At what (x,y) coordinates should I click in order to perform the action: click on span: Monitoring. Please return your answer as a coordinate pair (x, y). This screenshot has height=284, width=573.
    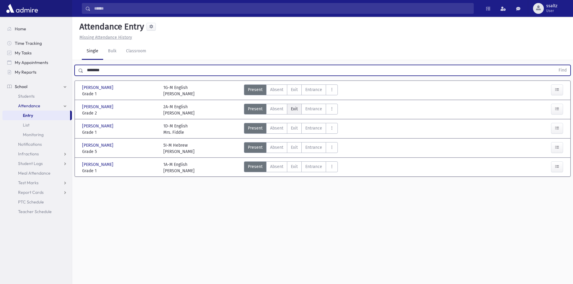
    Looking at the image, I should click on (33, 135).